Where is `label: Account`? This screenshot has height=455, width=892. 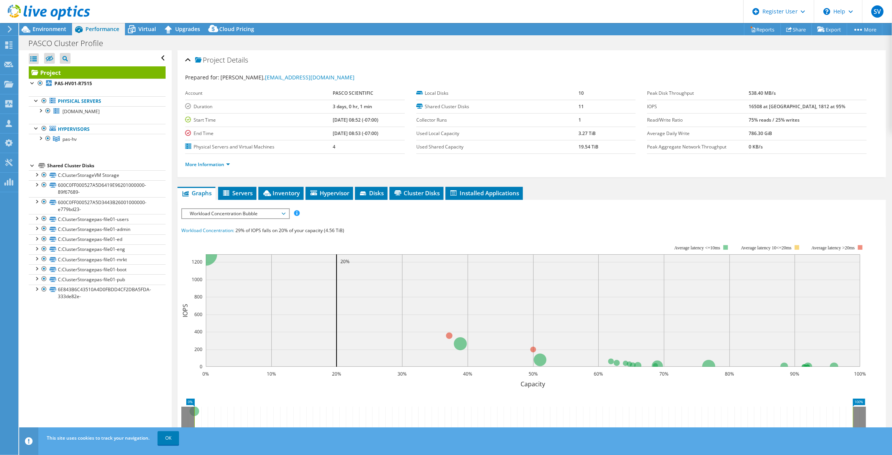
label: Account is located at coordinates (259, 93).